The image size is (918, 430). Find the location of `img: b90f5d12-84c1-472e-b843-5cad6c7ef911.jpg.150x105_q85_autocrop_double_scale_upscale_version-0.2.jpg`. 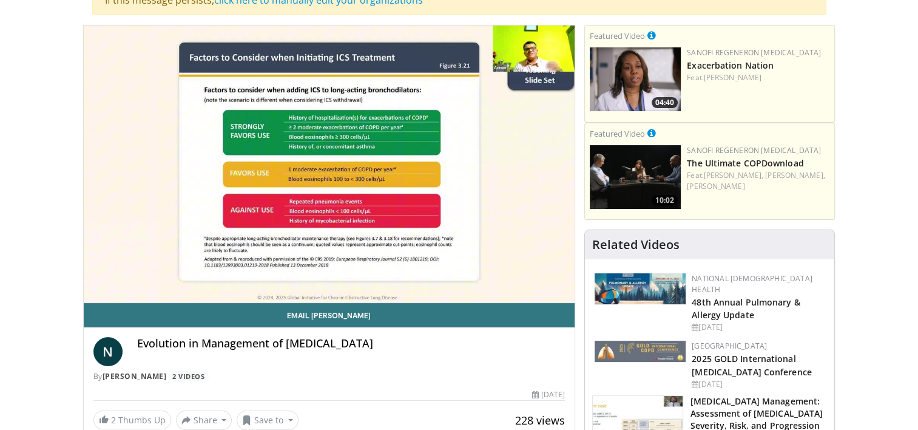

img: b90f5d12-84c1-472e-b843-5cad6c7ef911.jpg.150x105_q85_autocrop_double_scale_upscale_version-0.2.jpg is located at coordinates (640, 288).